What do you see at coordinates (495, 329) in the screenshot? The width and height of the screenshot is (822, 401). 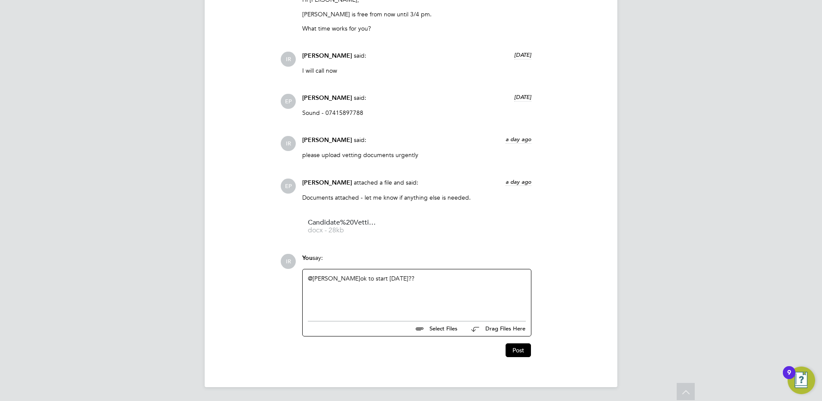 I see `button: Drag Files Here` at bounding box center [495, 329].